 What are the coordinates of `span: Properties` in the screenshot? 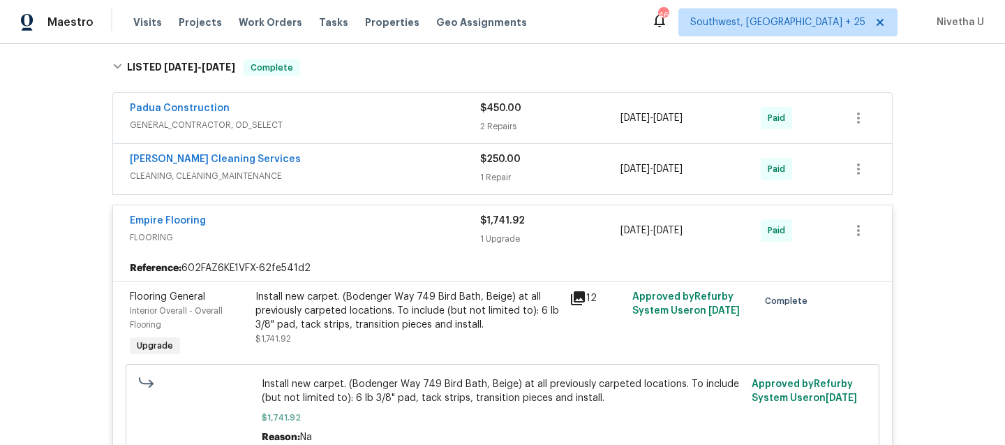 It's located at (392, 22).